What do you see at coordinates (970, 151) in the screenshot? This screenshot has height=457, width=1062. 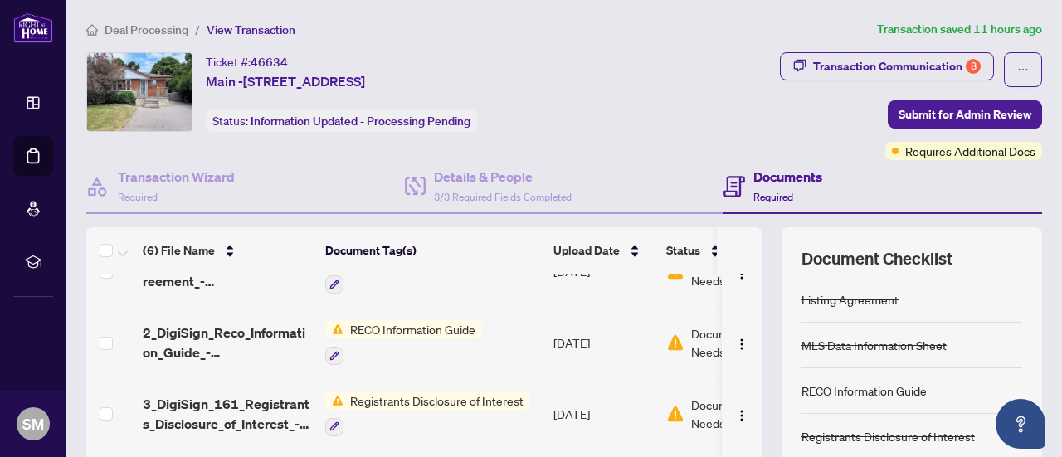 I see `span: Requires Additional Docs` at bounding box center [970, 151].